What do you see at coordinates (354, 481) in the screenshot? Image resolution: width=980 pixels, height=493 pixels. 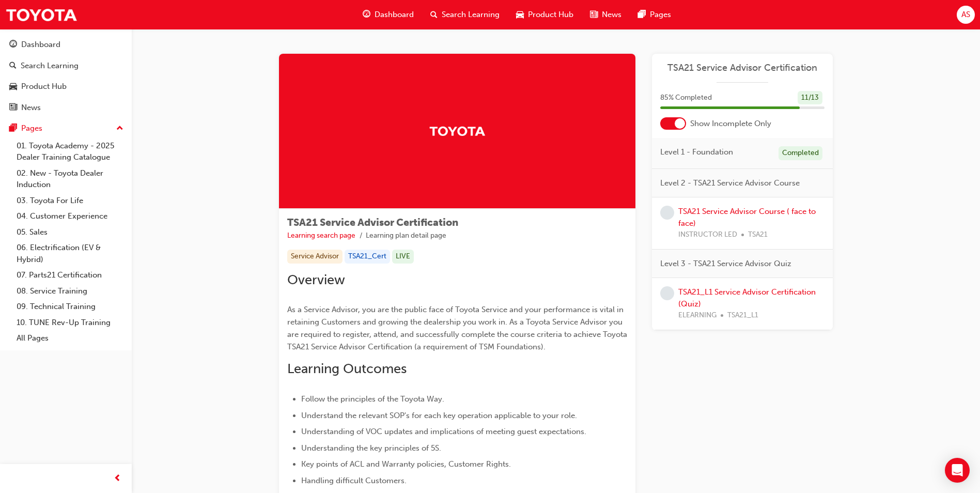 I see `span: Handling difficult Customers.` at bounding box center [354, 481].